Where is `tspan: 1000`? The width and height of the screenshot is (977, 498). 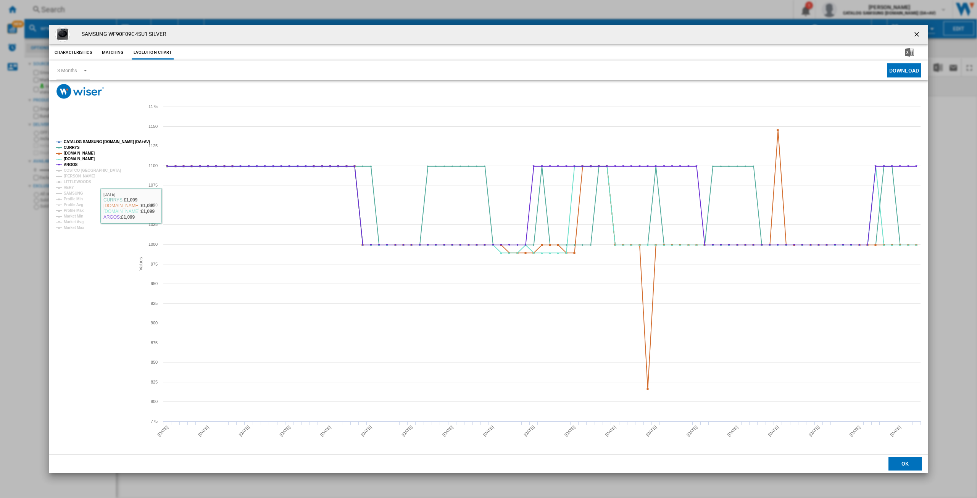 tspan: 1000 is located at coordinates (153, 244).